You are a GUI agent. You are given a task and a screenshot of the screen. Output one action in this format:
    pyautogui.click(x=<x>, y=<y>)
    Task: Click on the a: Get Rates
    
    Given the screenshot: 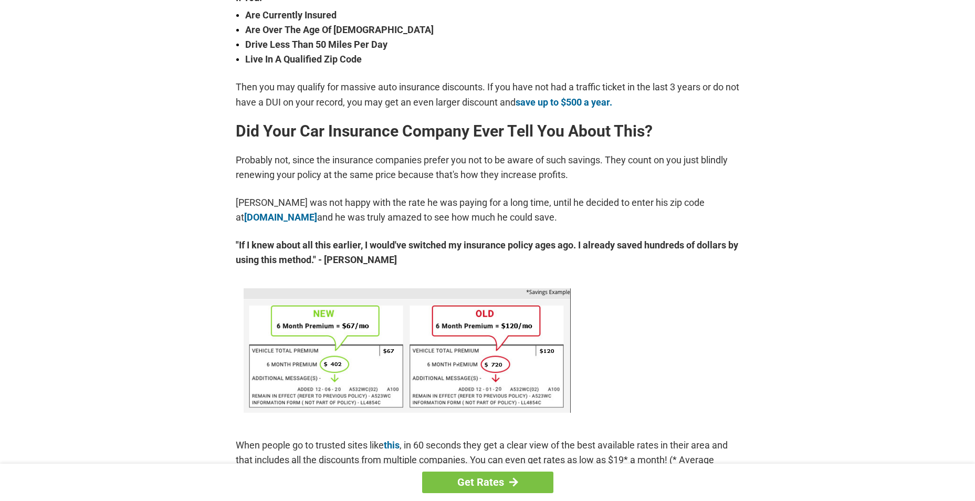 What is the action you would take?
    pyautogui.click(x=488, y=482)
    